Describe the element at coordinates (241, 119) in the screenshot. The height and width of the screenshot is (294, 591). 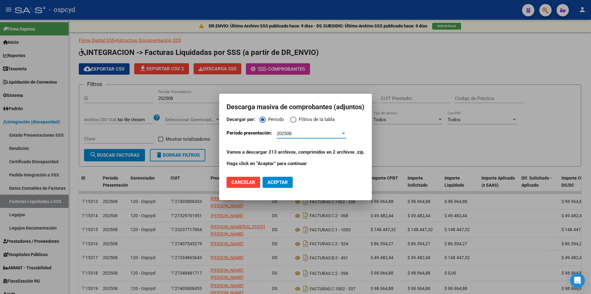
I see `strong: Decargar por:` at that location.